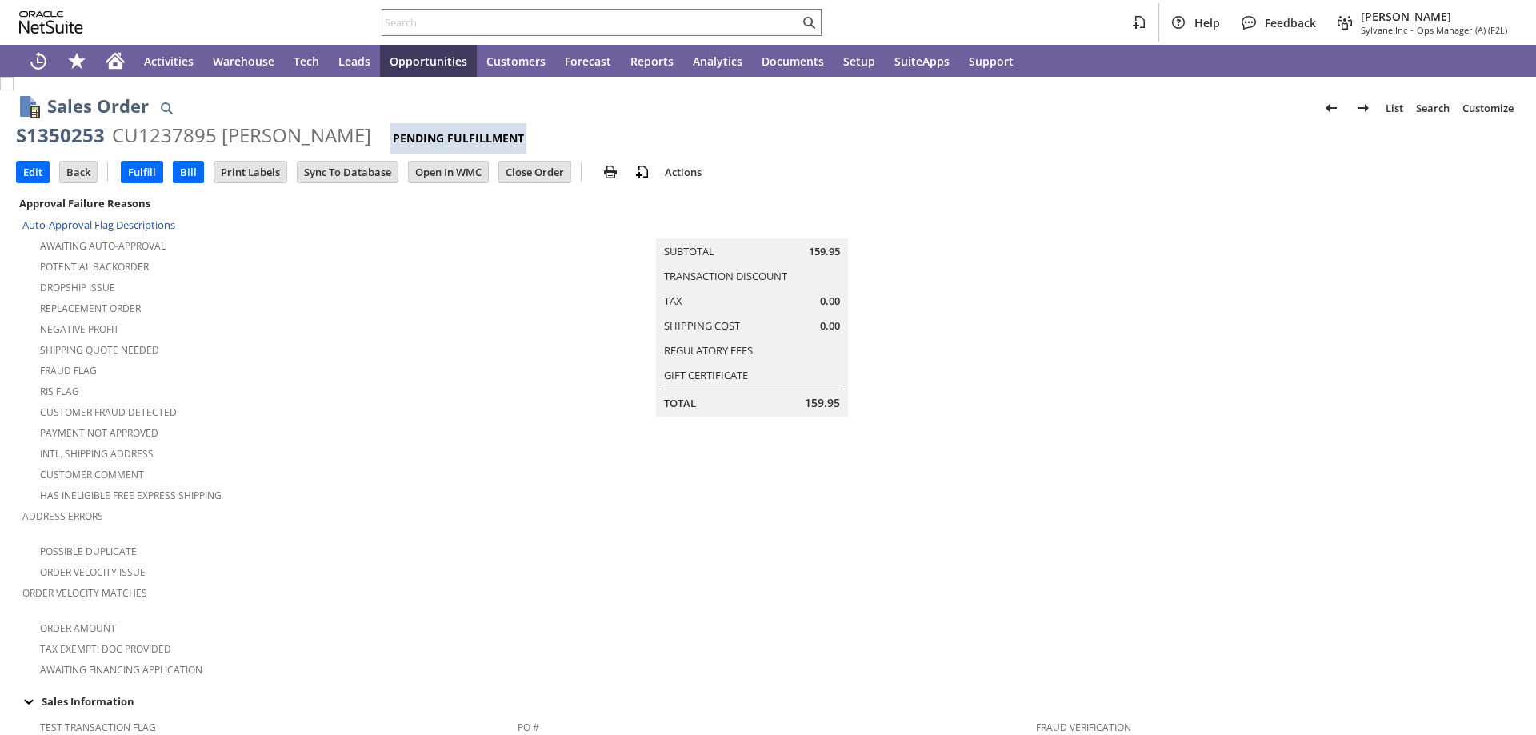 This screenshot has width=1536, height=735. What do you see at coordinates (534, 172) in the screenshot?
I see `input: Close Order` at bounding box center [534, 172].